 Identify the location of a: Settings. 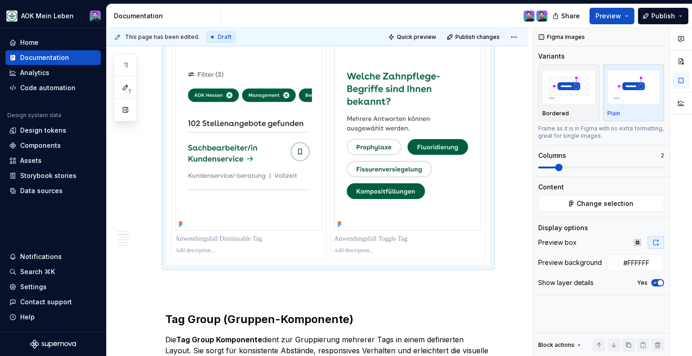
(53, 287).